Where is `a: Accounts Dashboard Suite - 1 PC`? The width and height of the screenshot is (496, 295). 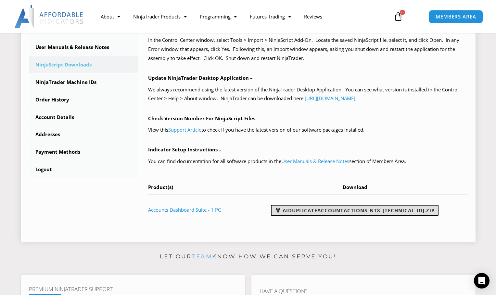
a: Accounts Dashboard Suite - 1 PC is located at coordinates (184, 210).